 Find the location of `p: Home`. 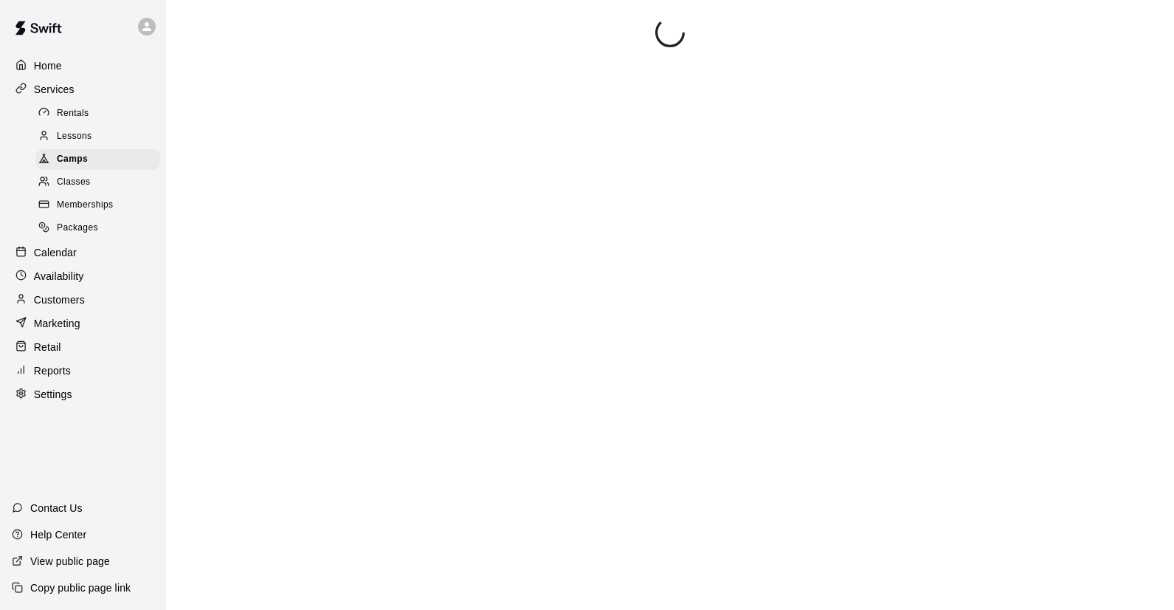

p: Home is located at coordinates (48, 66).